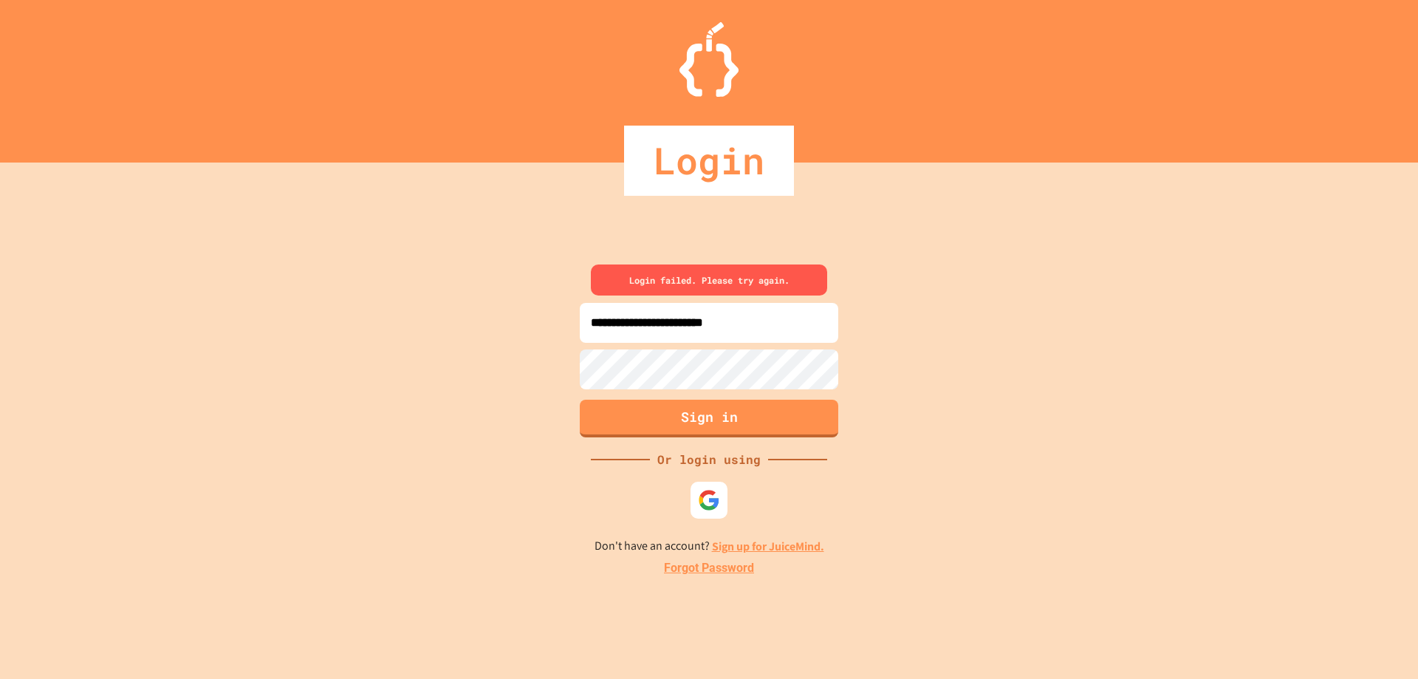  I want to click on button: Sign in, so click(709, 418).